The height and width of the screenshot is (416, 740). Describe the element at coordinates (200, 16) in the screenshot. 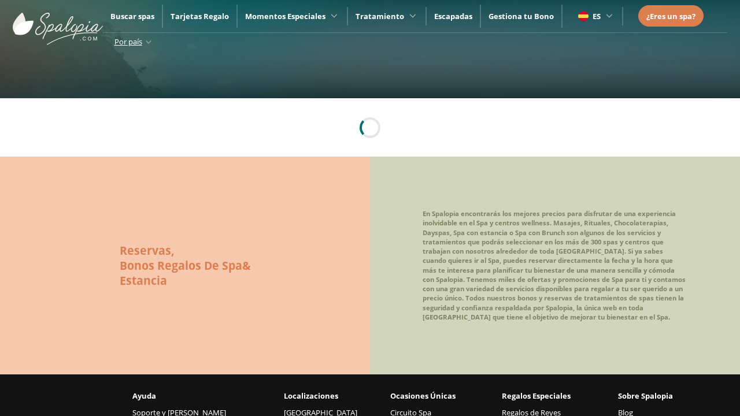

I see `span: Tarjetas Regalo` at that location.